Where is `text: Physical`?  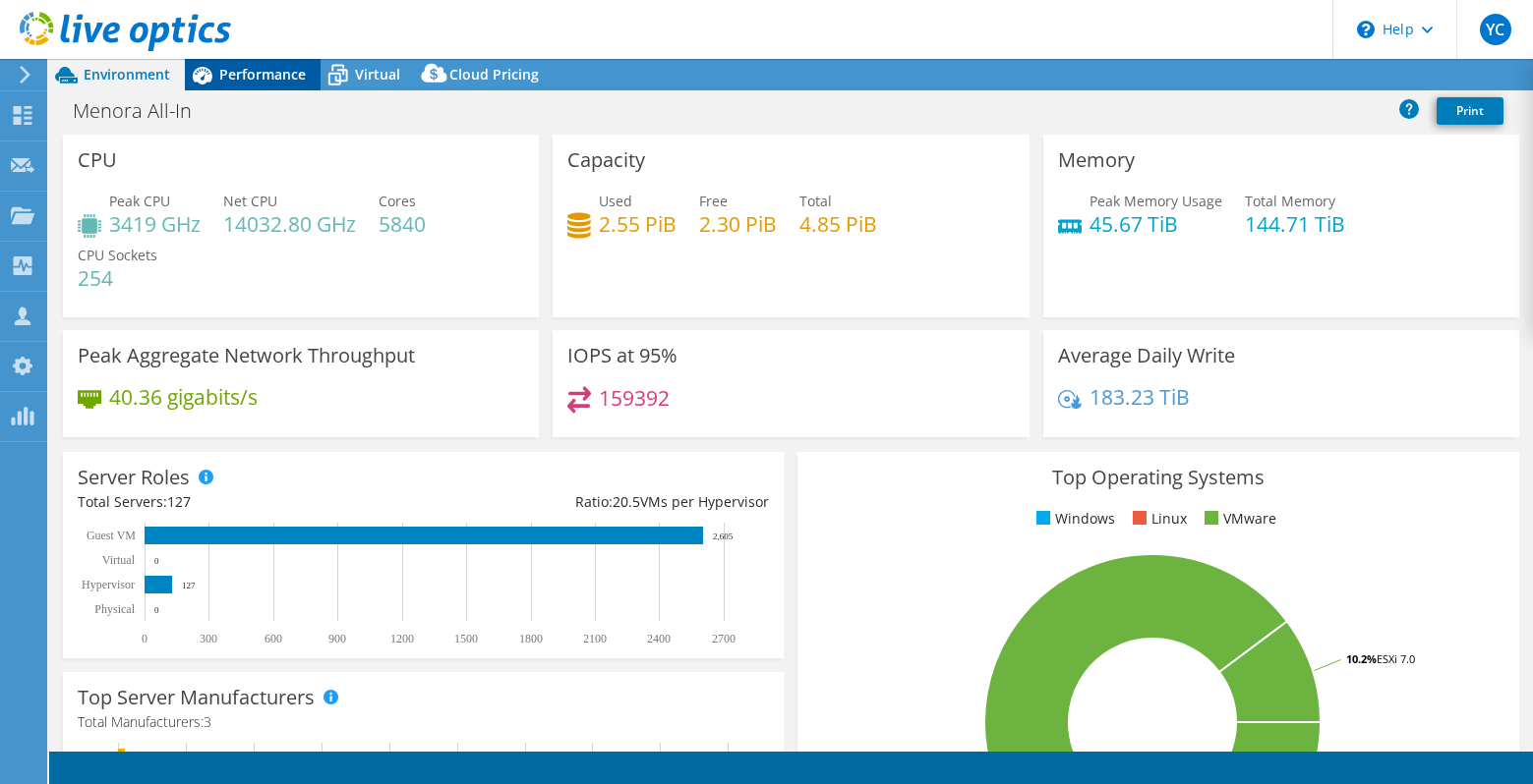
text: Physical is located at coordinates (114, 609).